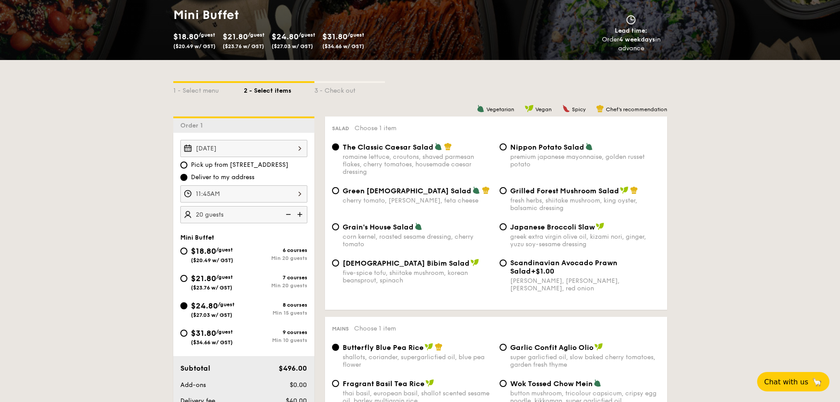 Image resolution: width=840 pixels, height=402 pixels. I want to click on div: greek extra virgin olive oil, kizami nori, ginger, yuzu soy-sesame dressing, so click(585, 240).